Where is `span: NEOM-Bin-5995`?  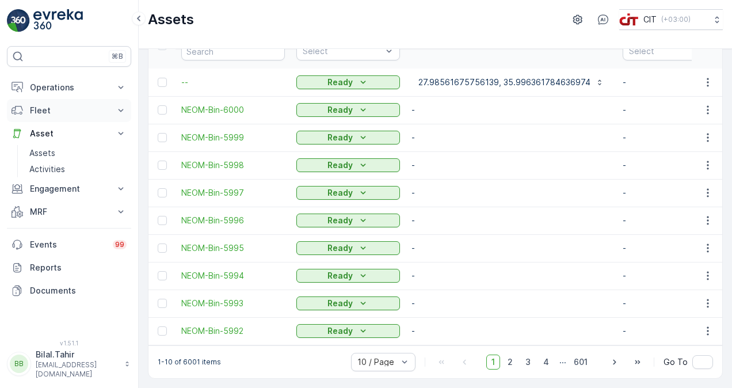 span: NEOM-Bin-5995 is located at coordinates (233, 248).